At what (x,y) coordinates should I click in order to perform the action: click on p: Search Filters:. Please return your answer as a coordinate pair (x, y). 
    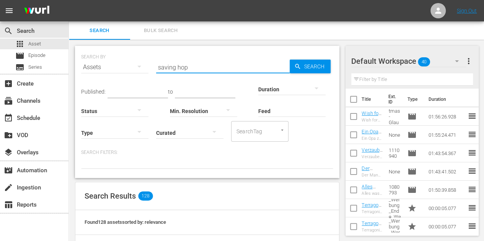
    Looking at the image, I should click on (207, 153).